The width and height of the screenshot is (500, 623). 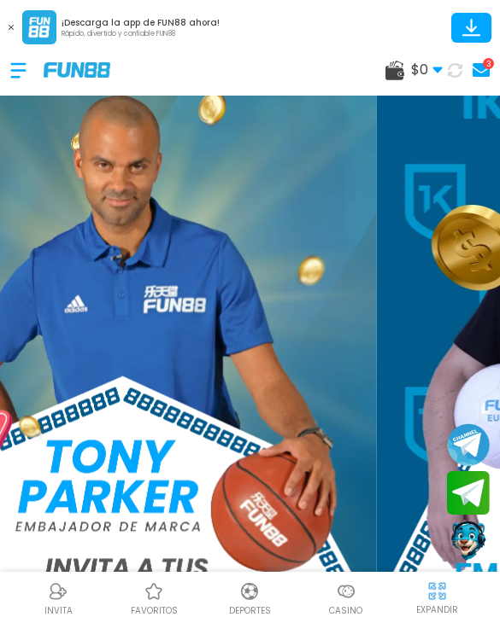 I want to click on img: Company Logo, so click(x=77, y=69).